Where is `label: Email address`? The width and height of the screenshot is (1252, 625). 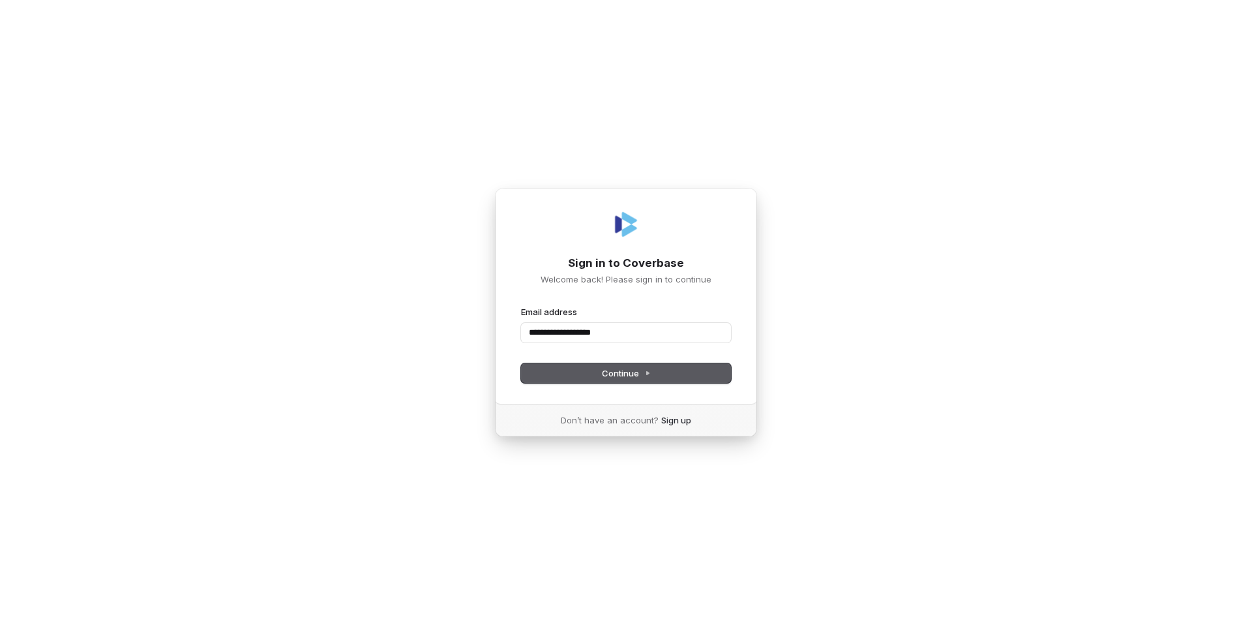 label: Email address is located at coordinates (549, 312).